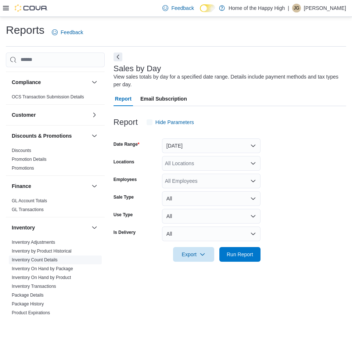  I want to click on label: Employees, so click(125, 180).